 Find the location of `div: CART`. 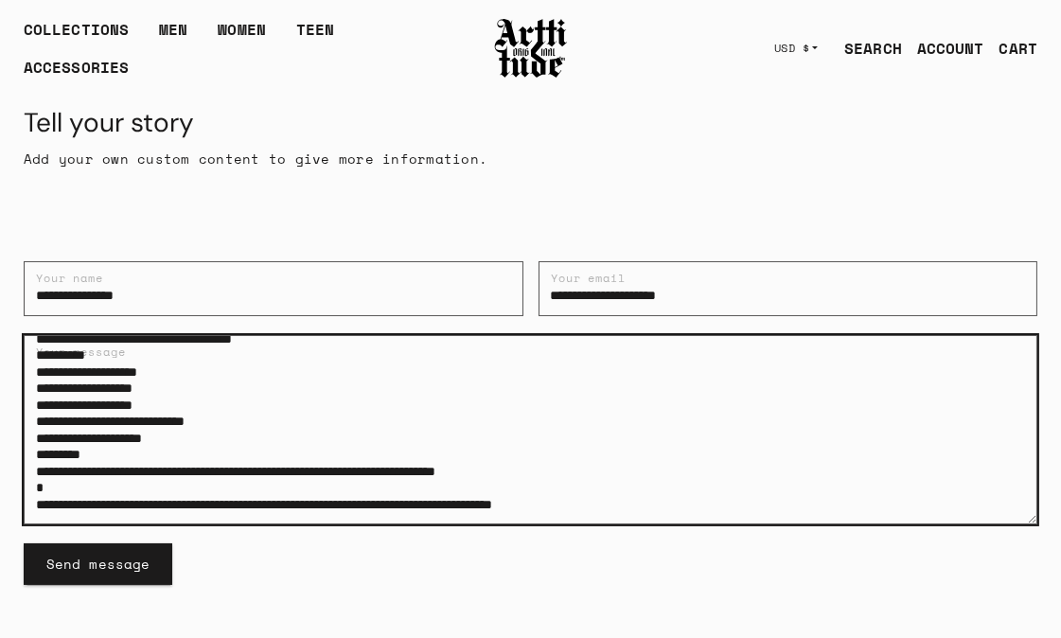

div: CART is located at coordinates (1018, 48).